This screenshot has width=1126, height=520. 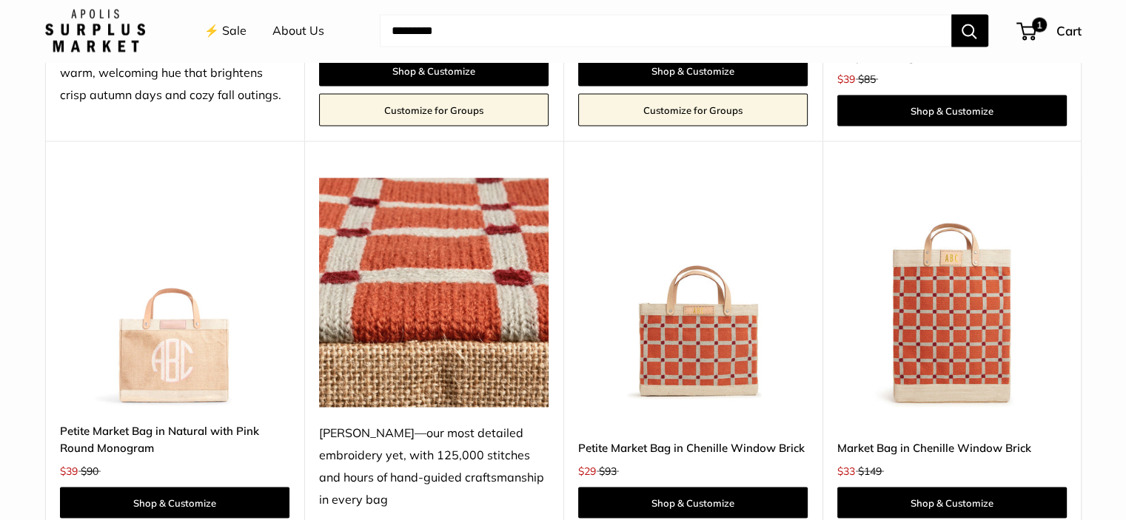 I want to click on a: 1 Cart, so click(x=1050, y=31).